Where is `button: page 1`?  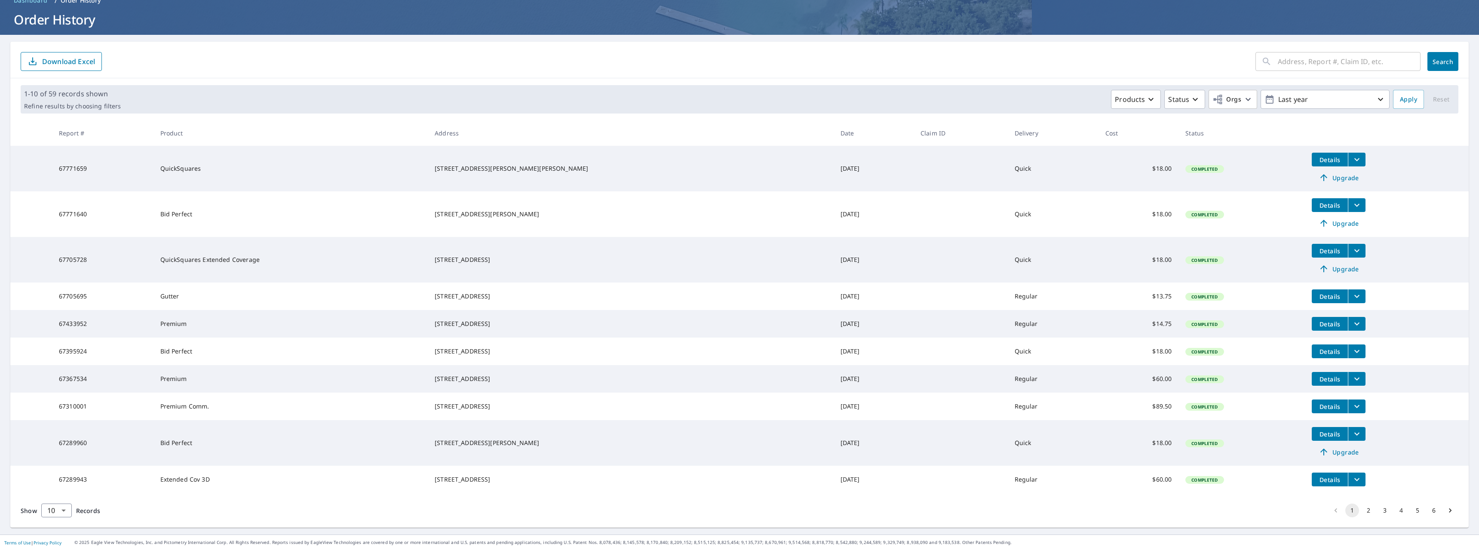 button: page 1 is located at coordinates (1352, 510).